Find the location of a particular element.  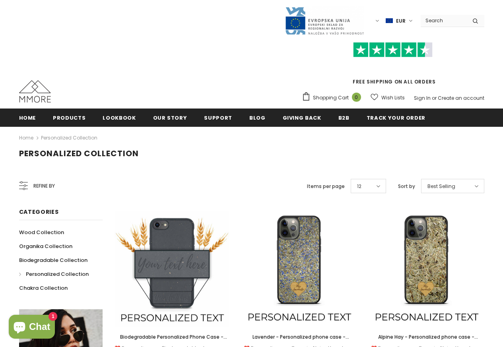

span: Giving back is located at coordinates (302, 118).